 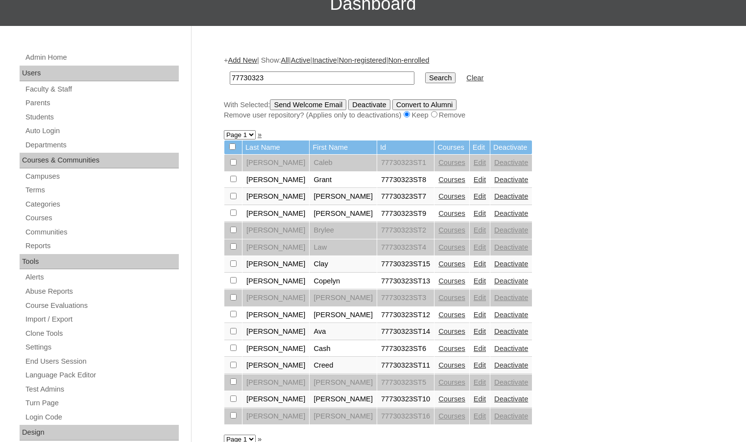 What do you see at coordinates (406, 366) in the screenshot?
I see `td: 77730323ST11` at bounding box center [406, 366].